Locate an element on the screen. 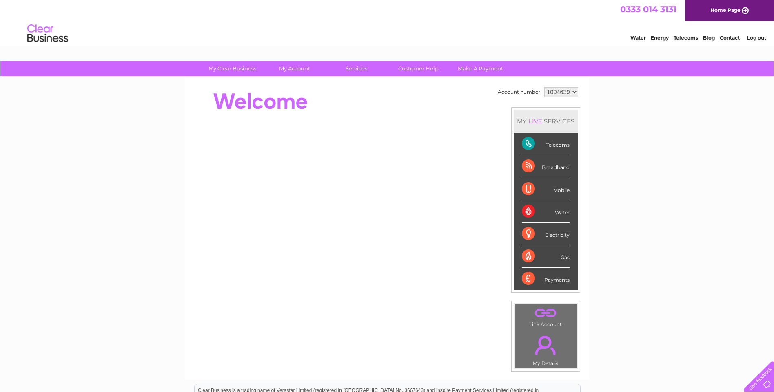 The height and width of the screenshot is (392, 774). a: Contact is located at coordinates (729, 38).